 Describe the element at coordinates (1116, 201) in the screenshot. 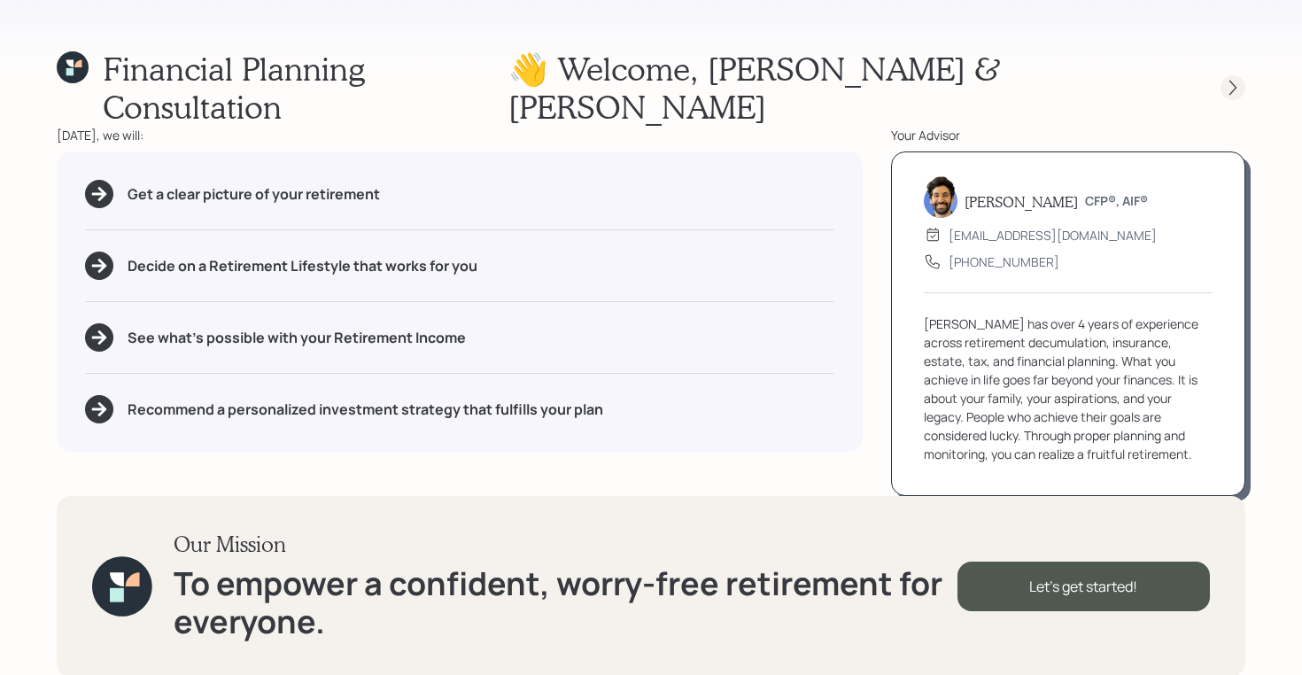

I see `h6: CFP®, AIF®` at that location.